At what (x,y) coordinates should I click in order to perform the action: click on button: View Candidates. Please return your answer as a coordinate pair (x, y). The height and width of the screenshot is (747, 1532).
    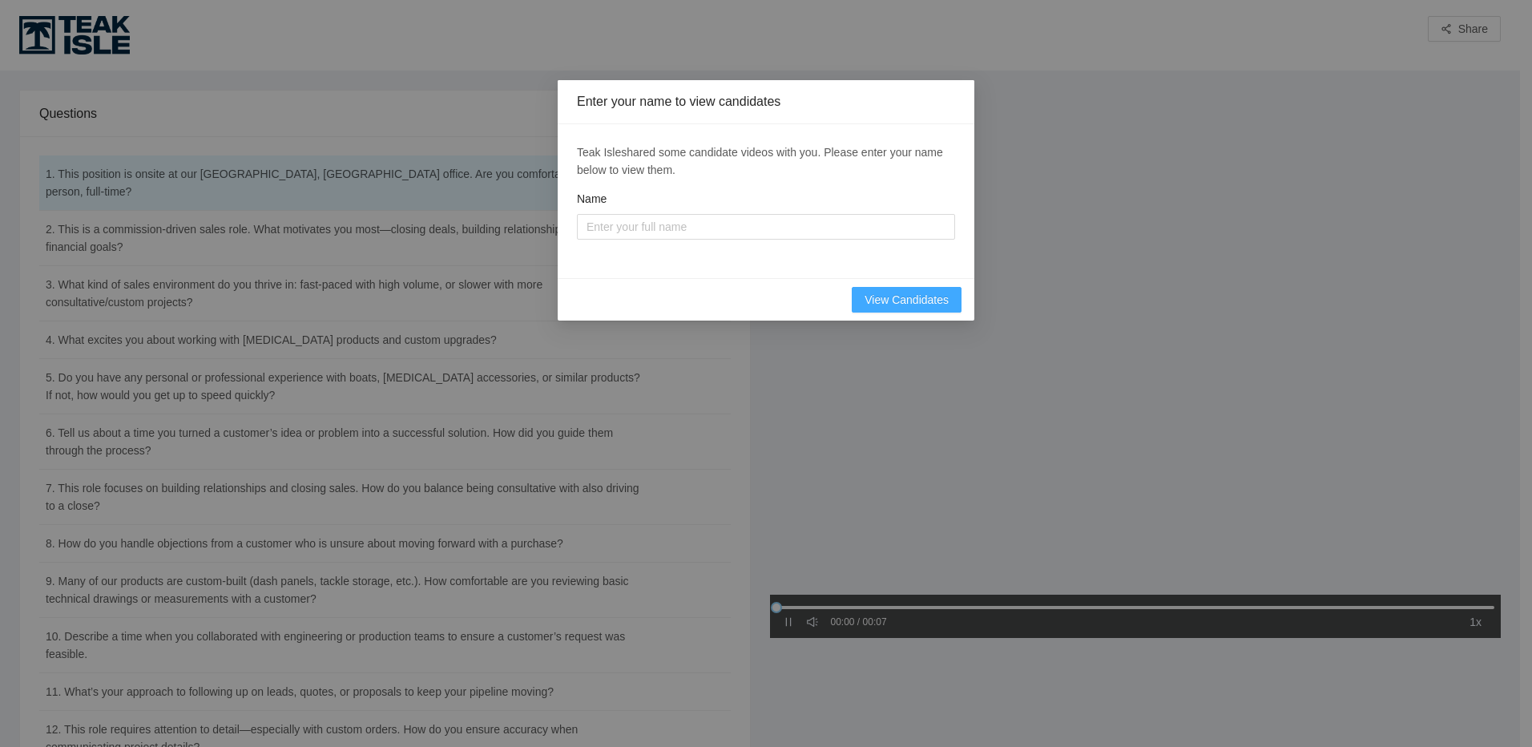
    Looking at the image, I should click on (906, 300).